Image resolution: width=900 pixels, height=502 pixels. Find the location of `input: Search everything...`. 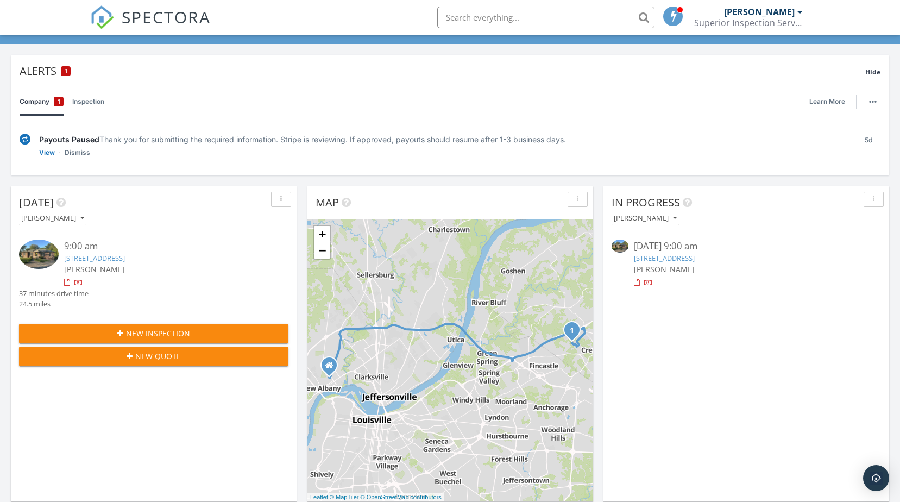

input: Search everything... is located at coordinates (546, 17).